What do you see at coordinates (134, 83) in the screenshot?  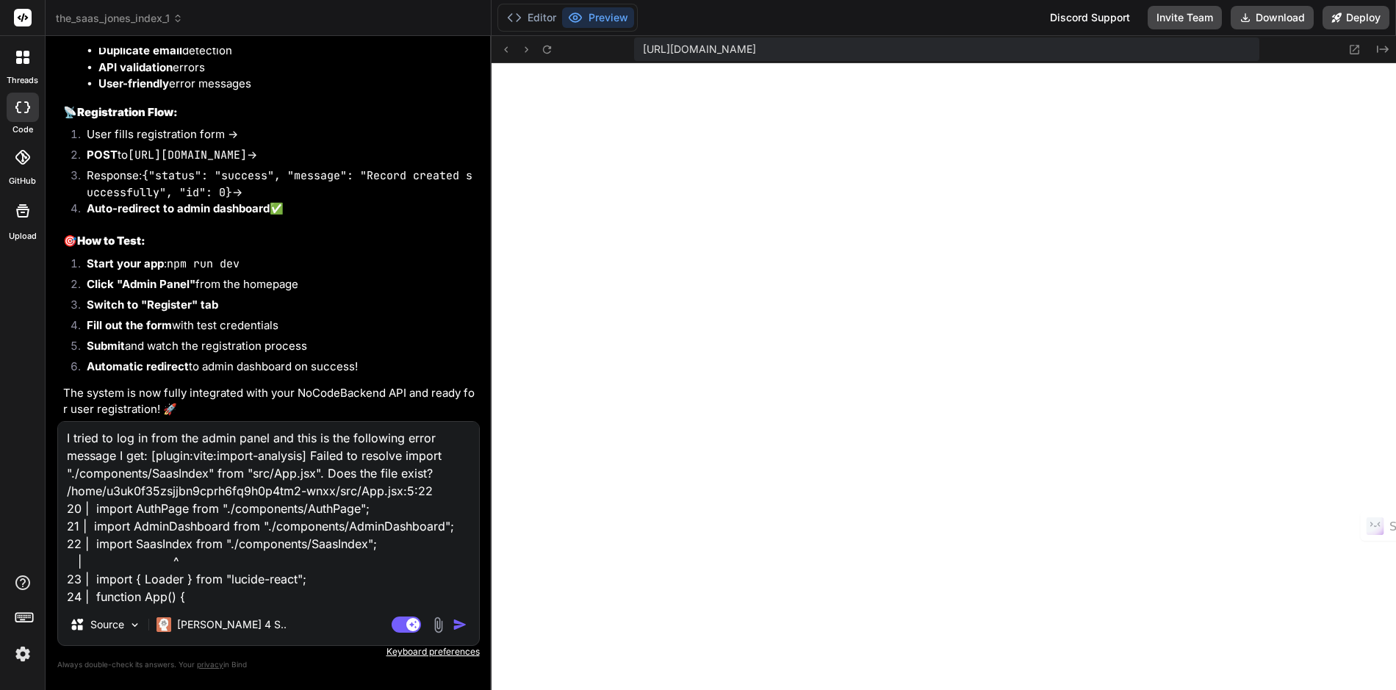 I see `strong: User-friendly` at bounding box center [134, 83].